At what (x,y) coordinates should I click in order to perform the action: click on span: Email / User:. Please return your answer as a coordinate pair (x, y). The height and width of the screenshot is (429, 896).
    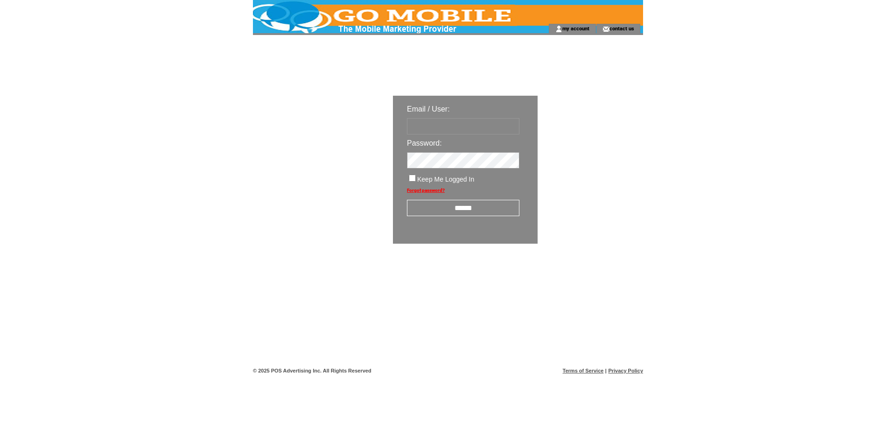
    Looking at the image, I should click on (428, 109).